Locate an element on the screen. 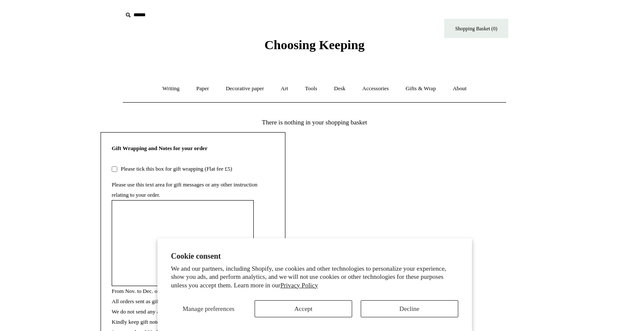 This screenshot has height=331, width=629. strong: Gift Wrapping and Notes for your order is located at coordinates (160, 148).